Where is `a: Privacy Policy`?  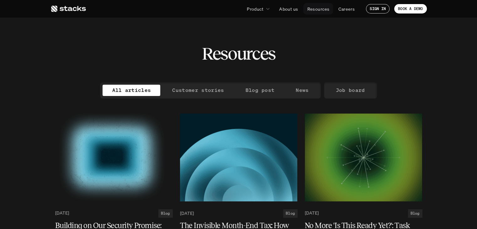
a: Privacy Policy is located at coordinates (108, 31).